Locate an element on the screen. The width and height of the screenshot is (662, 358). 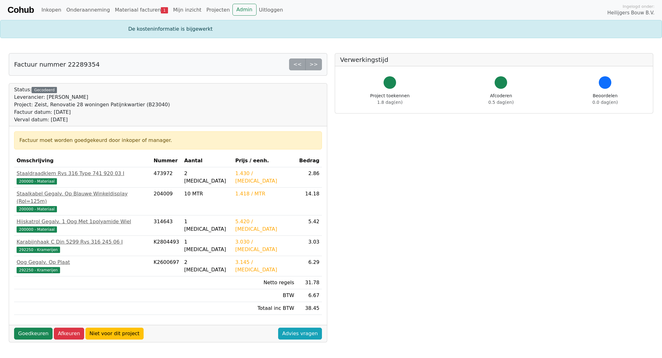
div: Project toekennen is located at coordinates (390, 99).